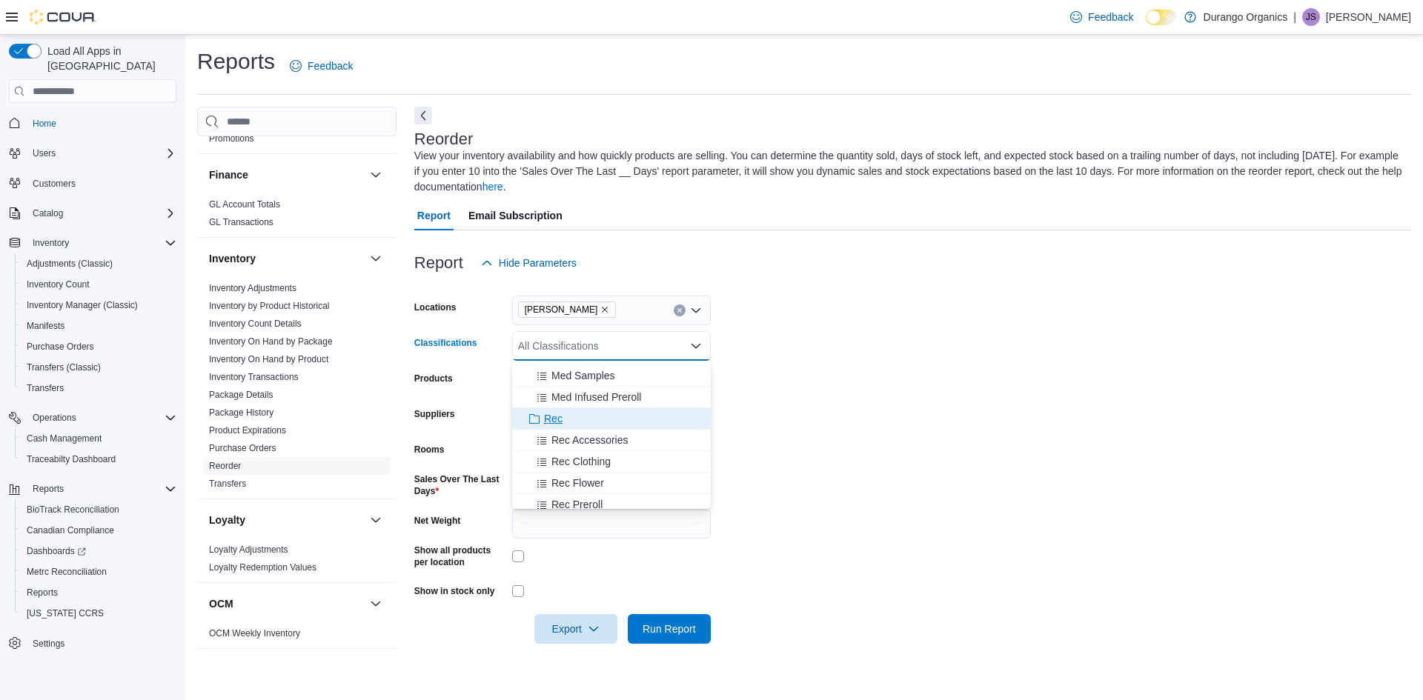 The image size is (1423, 700). Describe the element at coordinates (93, 400) in the screenshot. I see `nav: Complex example` at that location.